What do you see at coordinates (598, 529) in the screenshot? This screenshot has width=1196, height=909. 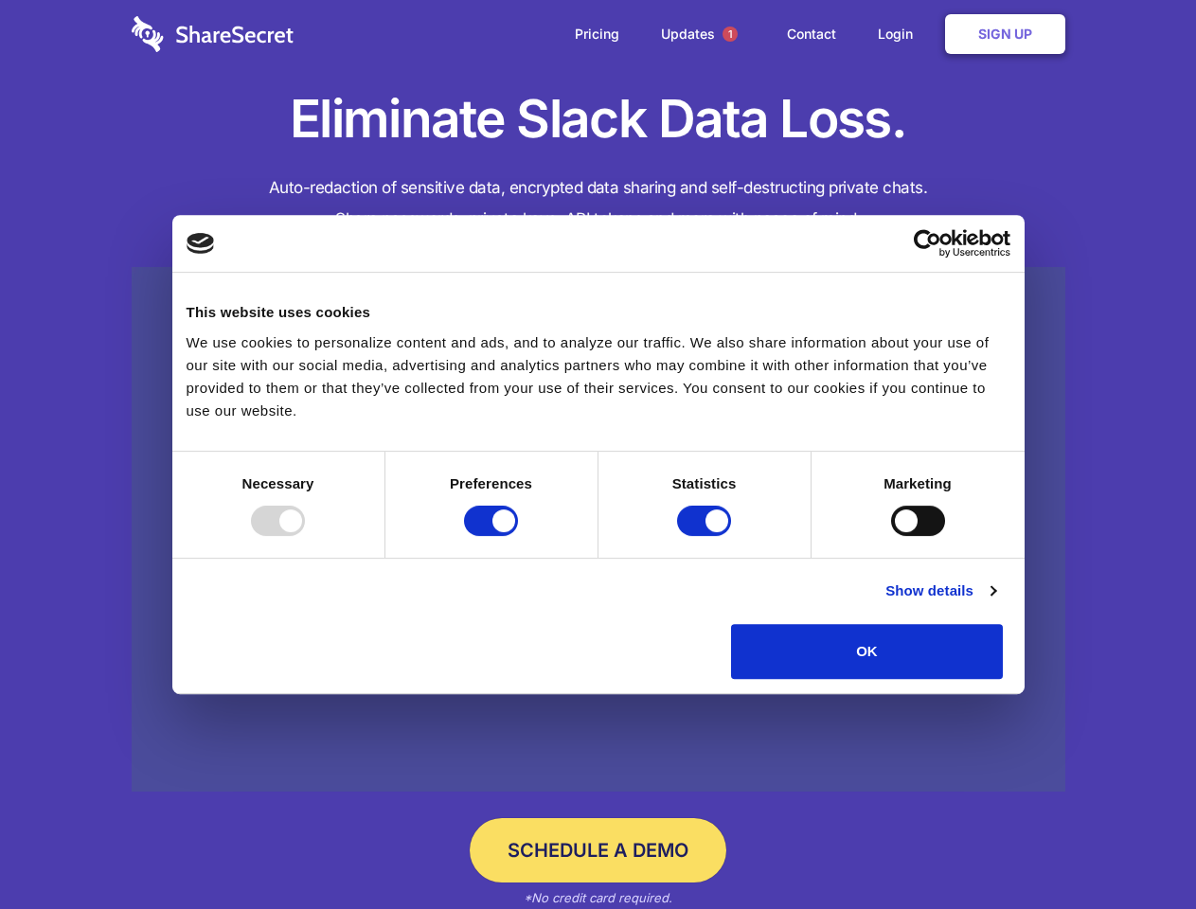 I see `a: Wistia video thumbnail` at bounding box center [598, 529].